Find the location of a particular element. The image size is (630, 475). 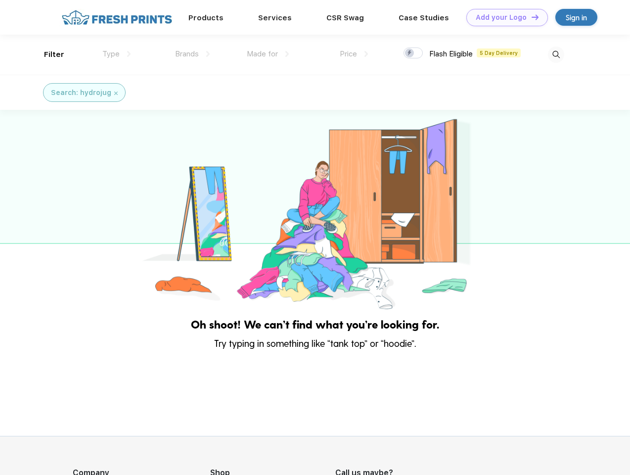

div: Add your Logo is located at coordinates (501, 17).